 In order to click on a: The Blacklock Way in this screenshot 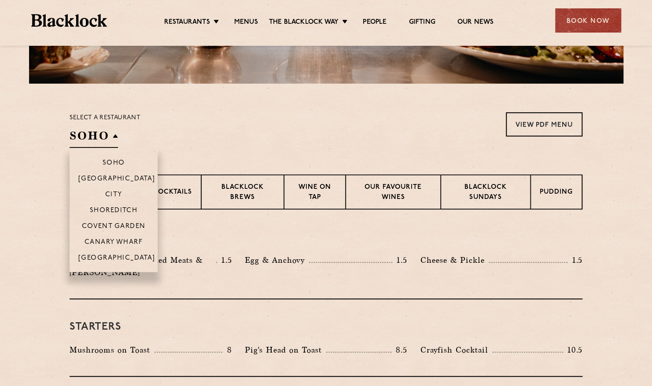, I will do `click(304, 23)`.